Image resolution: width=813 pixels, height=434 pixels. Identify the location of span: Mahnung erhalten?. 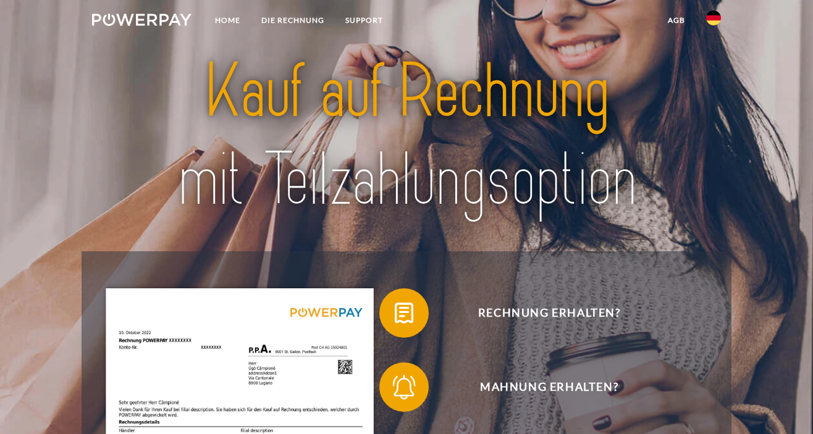
(549, 387).